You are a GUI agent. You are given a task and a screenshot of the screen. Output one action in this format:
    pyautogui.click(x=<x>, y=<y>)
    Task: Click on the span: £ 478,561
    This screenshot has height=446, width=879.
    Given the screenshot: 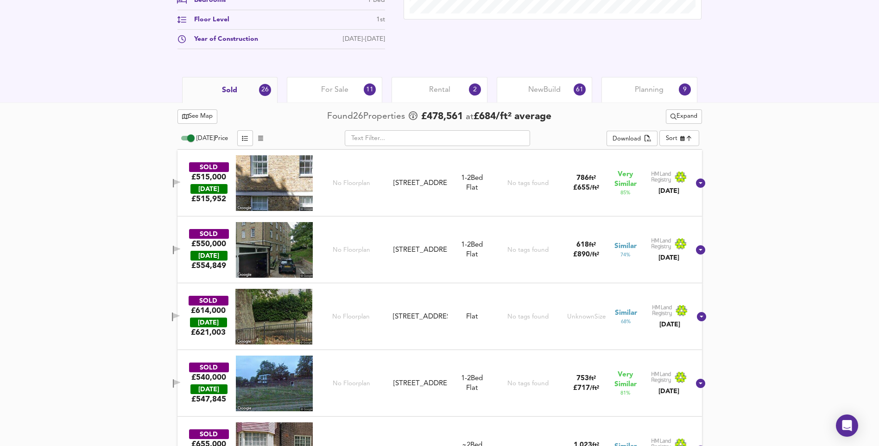 What is the action you would take?
    pyautogui.click(x=442, y=117)
    